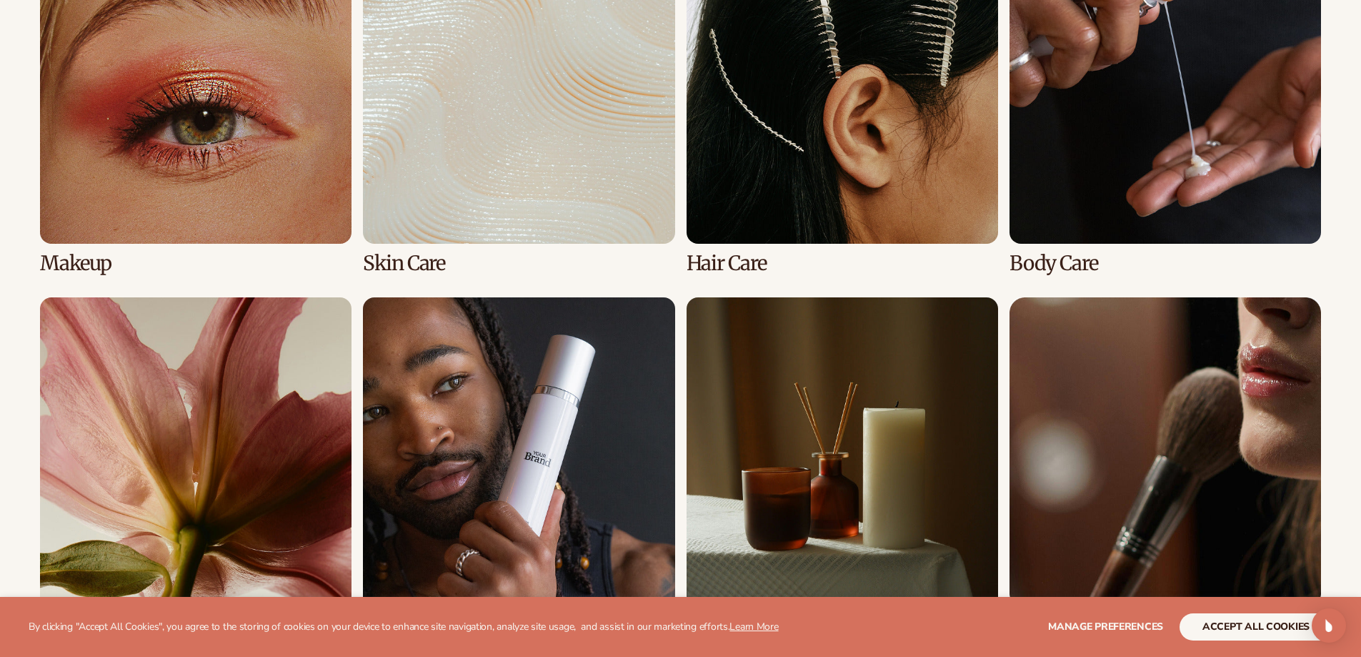 Image resolution: width=1361 pixels, height=657 pixels. What do you see at coordinates (1165, 263) in the screenshot?
I see `h3: Body Care` at bounding box center [1165, 263].